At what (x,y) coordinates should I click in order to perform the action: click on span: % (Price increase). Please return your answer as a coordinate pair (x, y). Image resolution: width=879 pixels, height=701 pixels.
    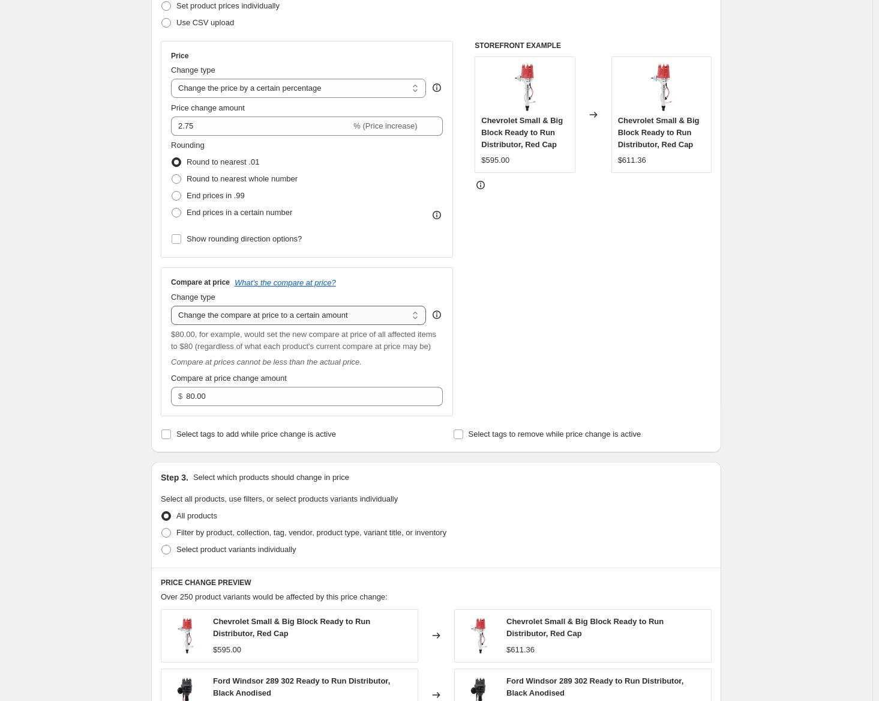
    Looking at the image, I should click on (385, 125).